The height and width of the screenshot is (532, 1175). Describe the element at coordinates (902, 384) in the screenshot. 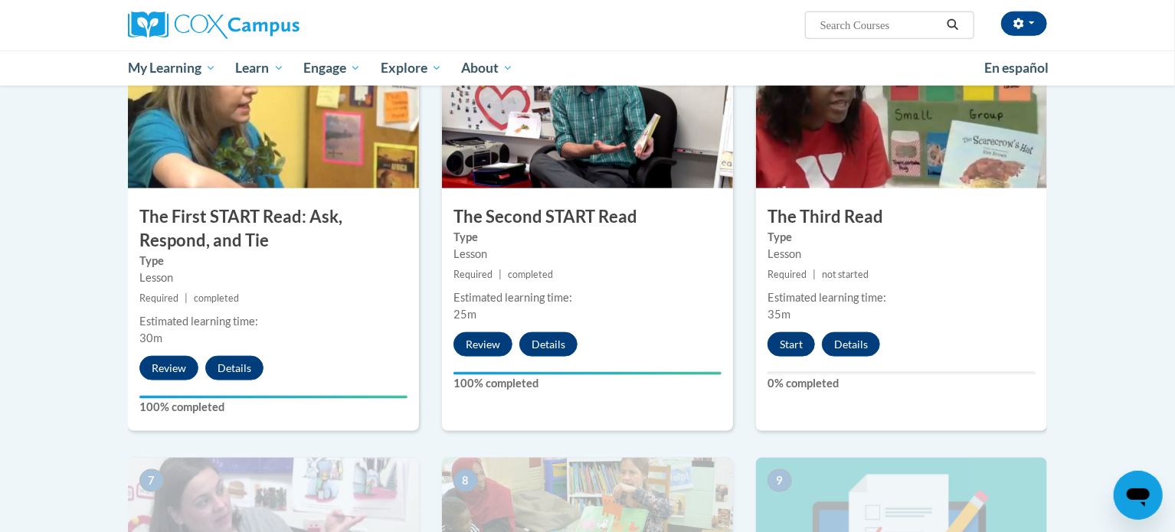

I see `label: 0% completed` at that location.